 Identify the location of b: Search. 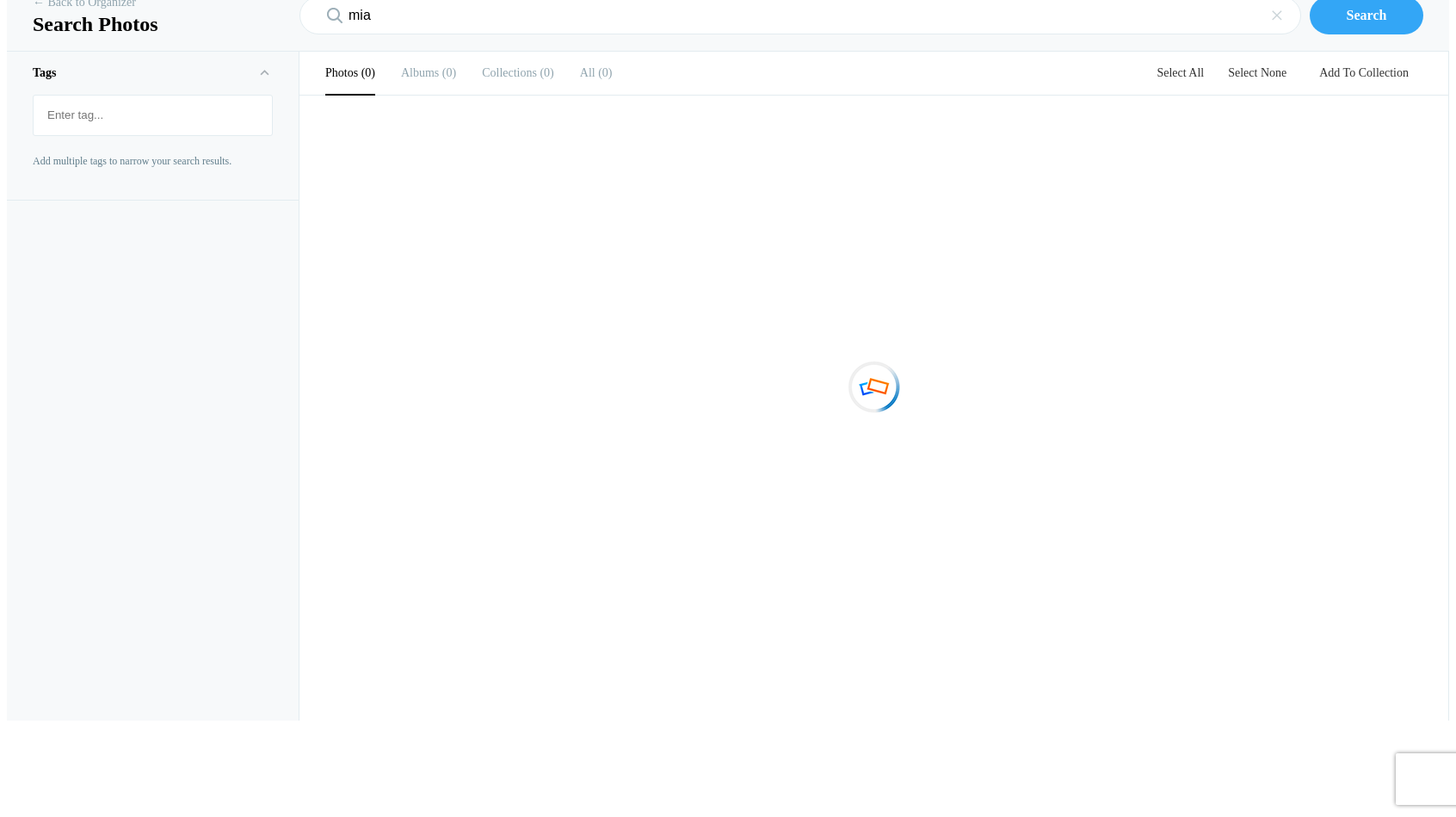
(1367, 15).